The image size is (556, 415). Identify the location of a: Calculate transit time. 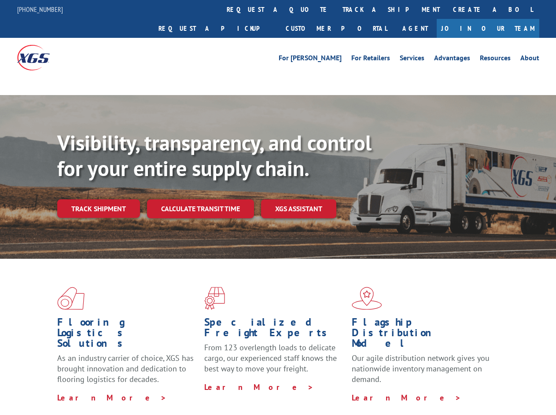
(200, 209).